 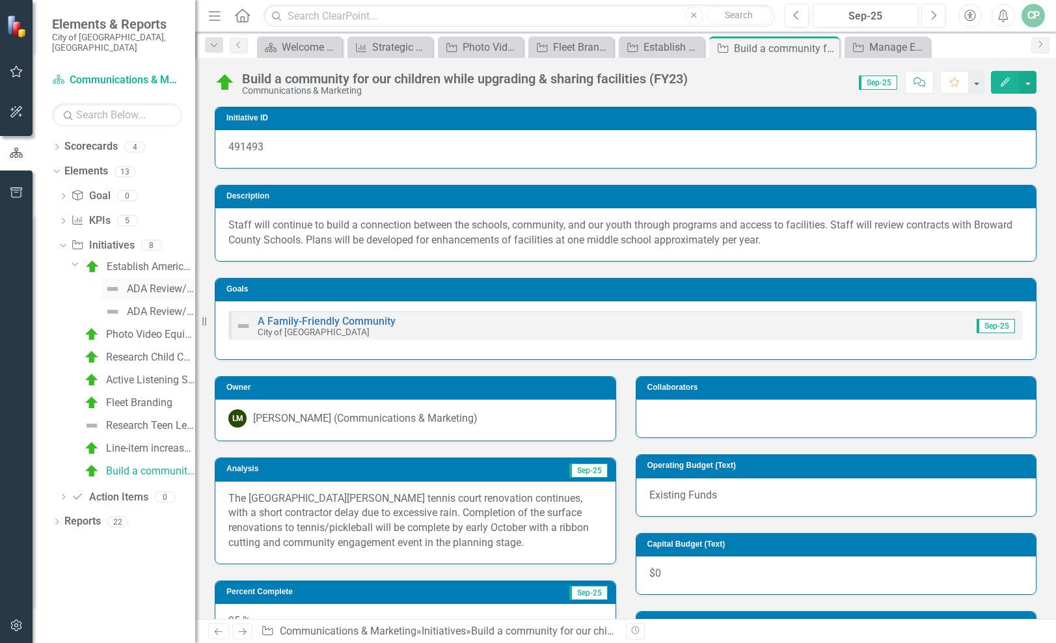 What do you see at coordinates (83, 521) in the screenshot?
I see `a: Reports` at bounding box center [83, 521].